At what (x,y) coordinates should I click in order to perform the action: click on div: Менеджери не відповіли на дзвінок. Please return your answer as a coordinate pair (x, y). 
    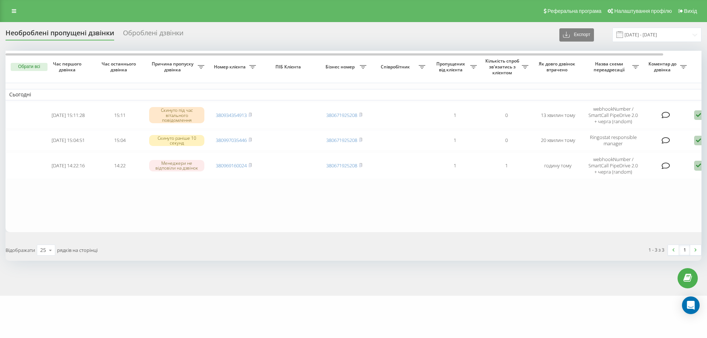
    Looking at the image, I should click on (177, 166).